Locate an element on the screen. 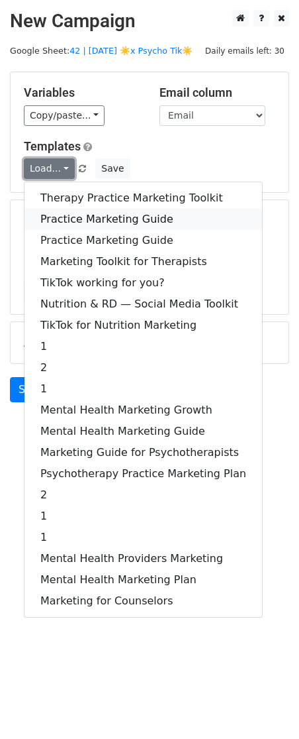 This screenshot has height=739, width=299. a: Nutrition & RD — Social Media Toolkit is located at coordinates (143, 304).